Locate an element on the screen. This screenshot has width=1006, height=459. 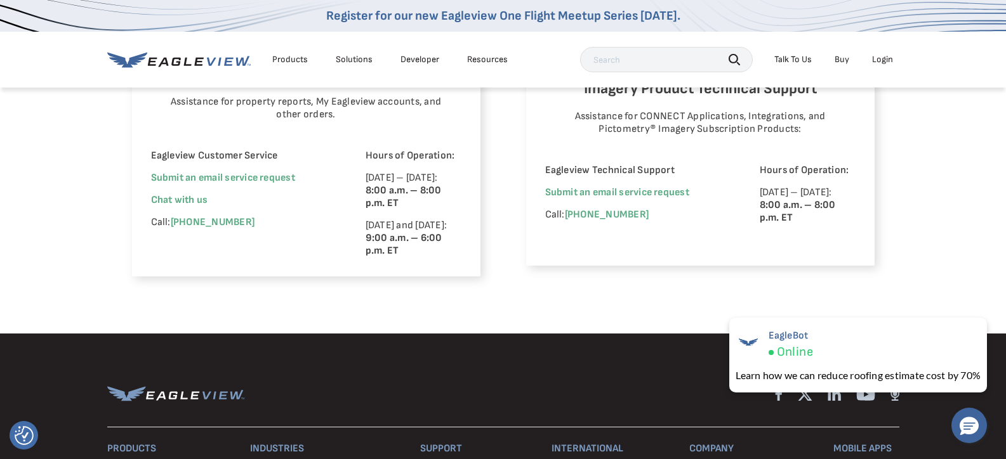
div: Login is located at coordinates (882, 60).